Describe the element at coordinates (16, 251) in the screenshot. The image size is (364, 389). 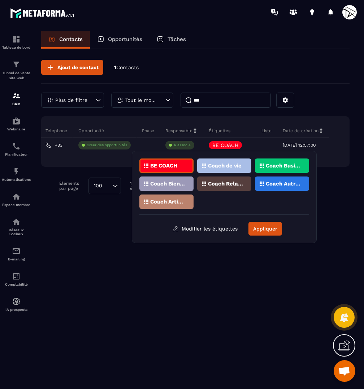
I see `img: email` at that location.